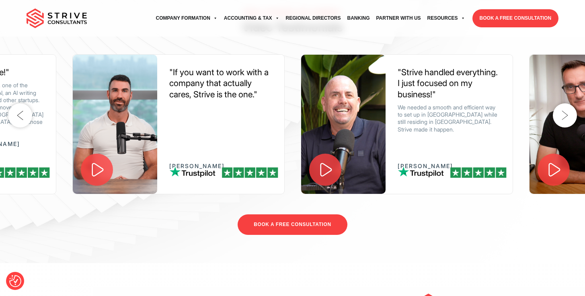 Image resolution: width=585 pixels, height=296 pixels. I want to click on a: Banking, so click(358, 18).